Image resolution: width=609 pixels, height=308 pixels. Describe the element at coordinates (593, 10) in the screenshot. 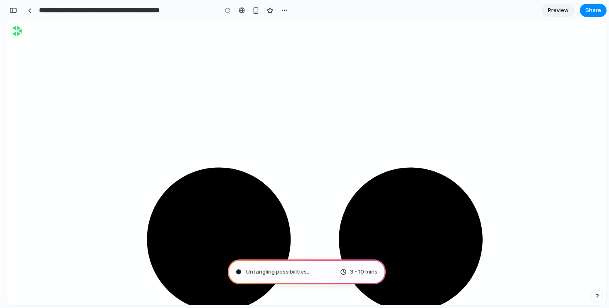

I see `span: Share` at that location.